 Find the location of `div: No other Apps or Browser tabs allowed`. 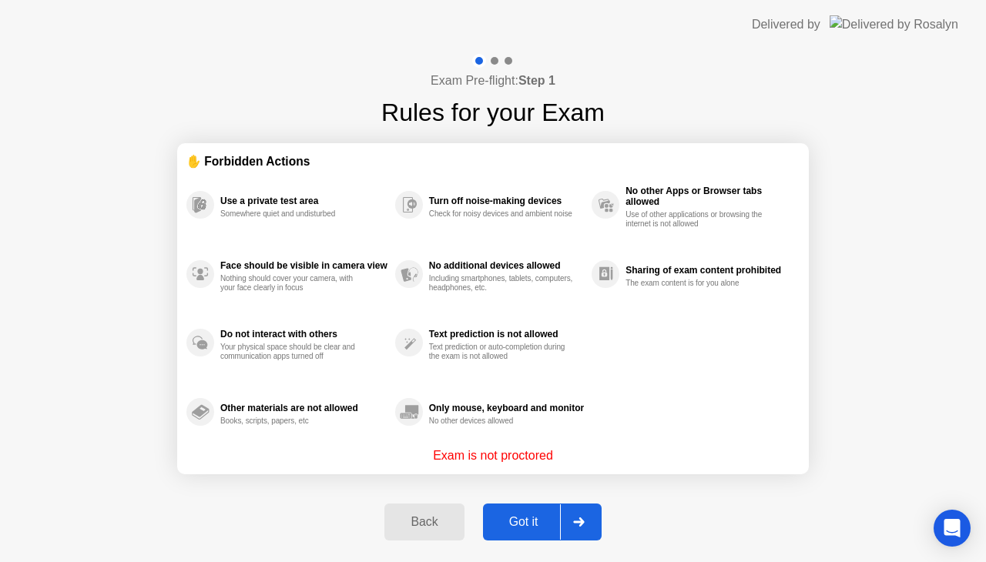

div: No other Apps or Browser tabs allowed is located at coordinates (708, 196).